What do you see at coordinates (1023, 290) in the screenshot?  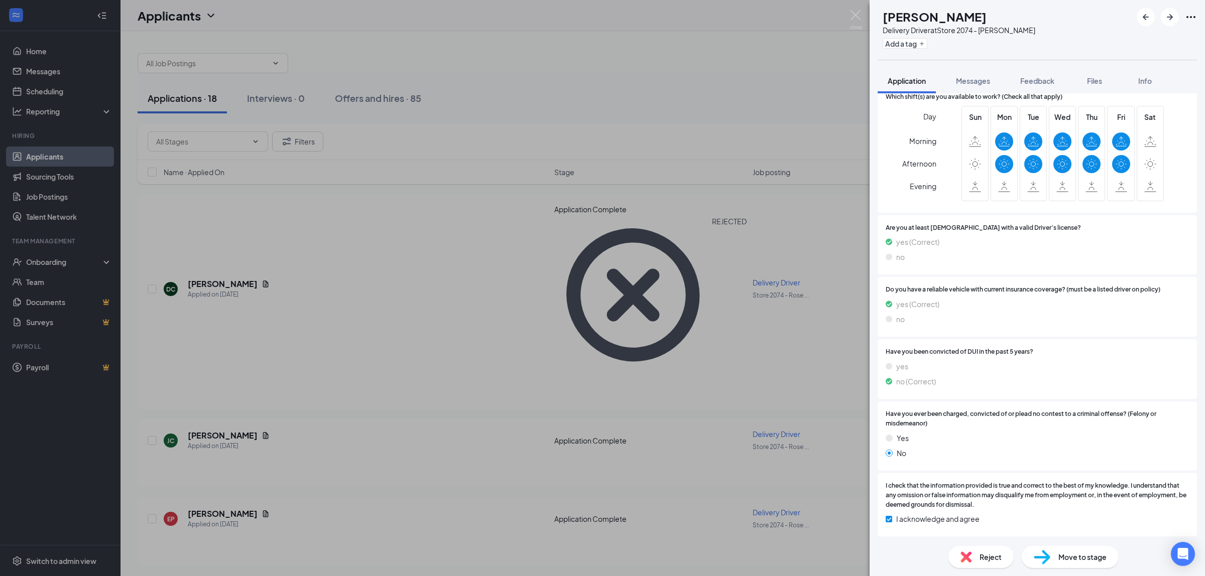 I see `span: Do you have a reliable vehicle with current insurance coverage? (must be a listed driver on policy)` at bounding box center [1023, 290].